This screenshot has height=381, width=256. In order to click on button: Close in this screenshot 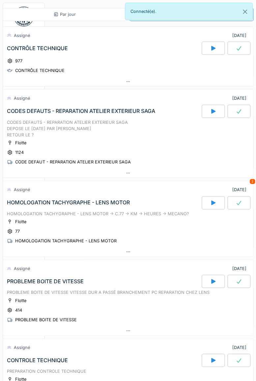, I will do `click(245, 12)`.